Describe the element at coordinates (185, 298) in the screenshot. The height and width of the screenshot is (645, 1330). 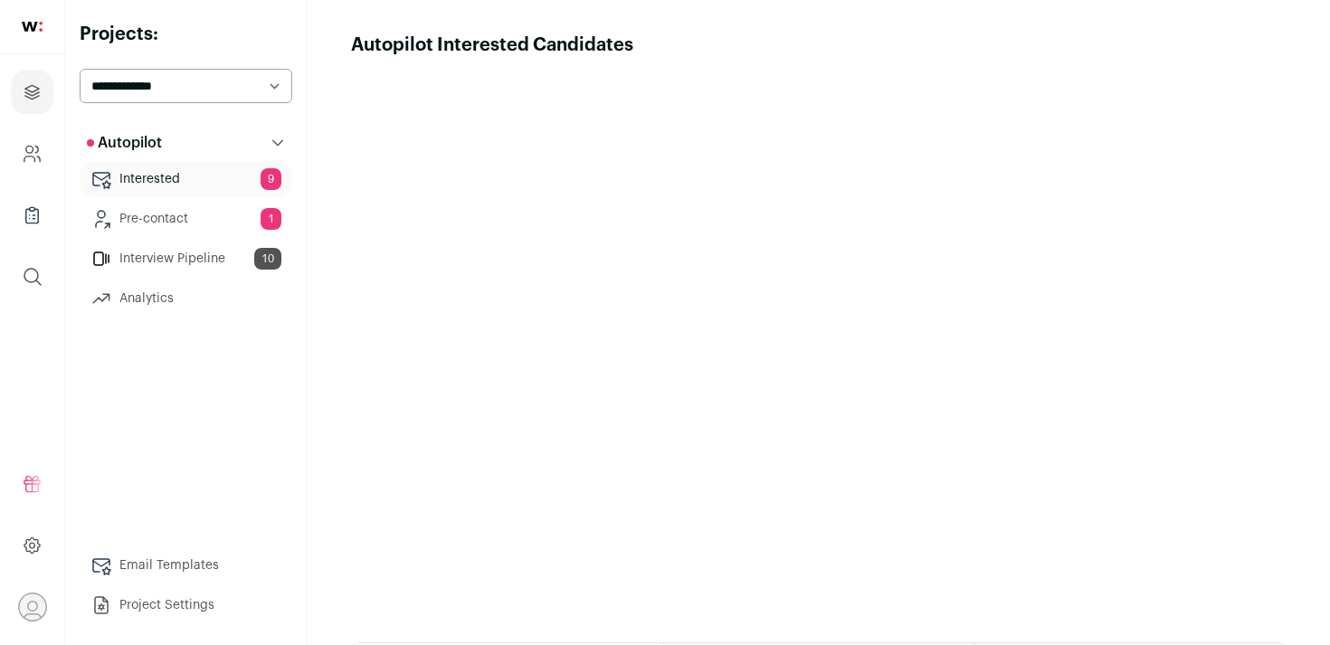
I see `a: Analytics` at that location.